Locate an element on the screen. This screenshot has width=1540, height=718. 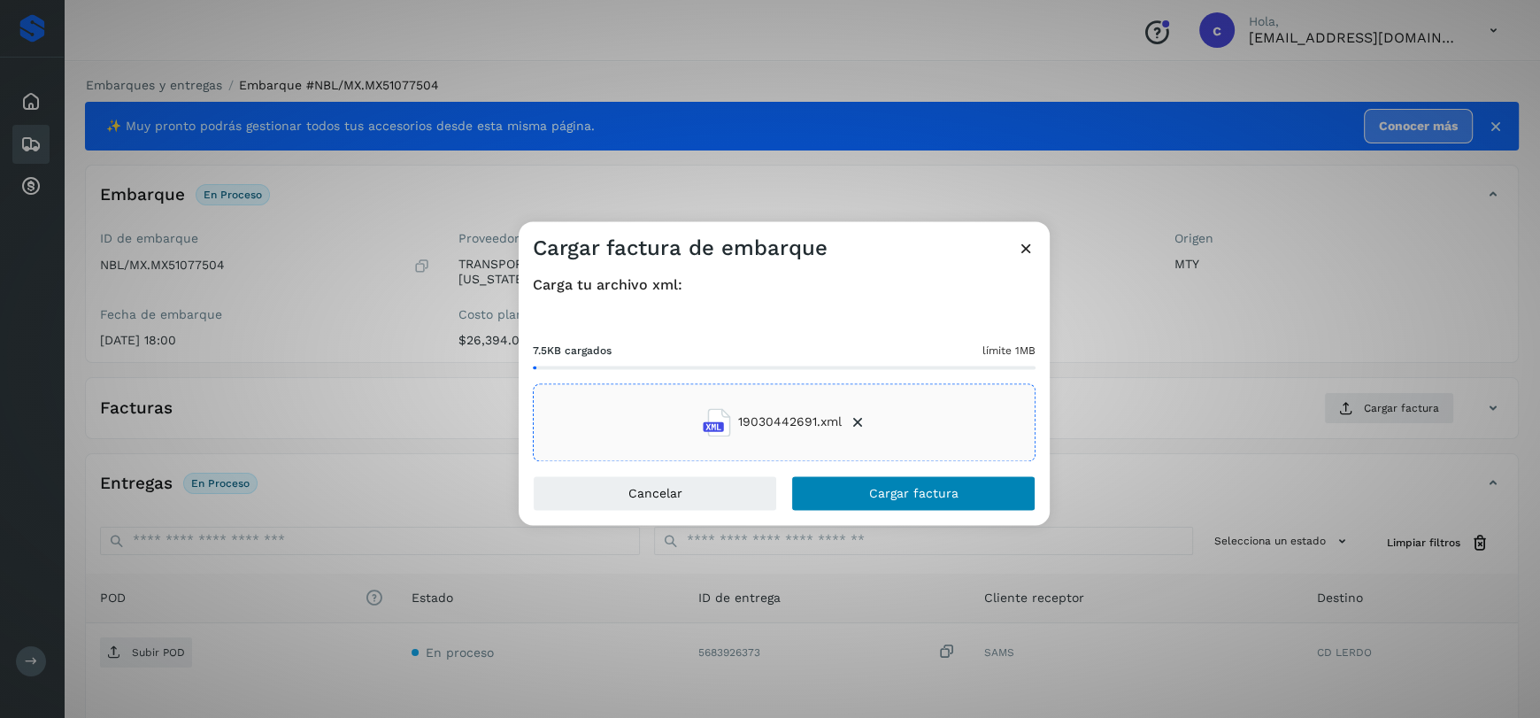
span: 19030442691.xml is located at coordinates (789, 422).